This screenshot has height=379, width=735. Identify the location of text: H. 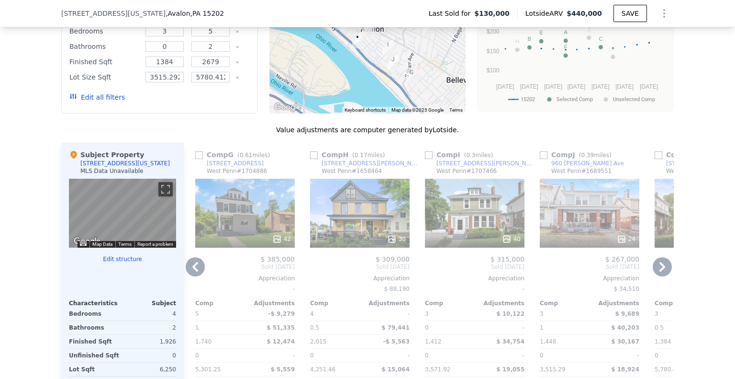
(517, 41).